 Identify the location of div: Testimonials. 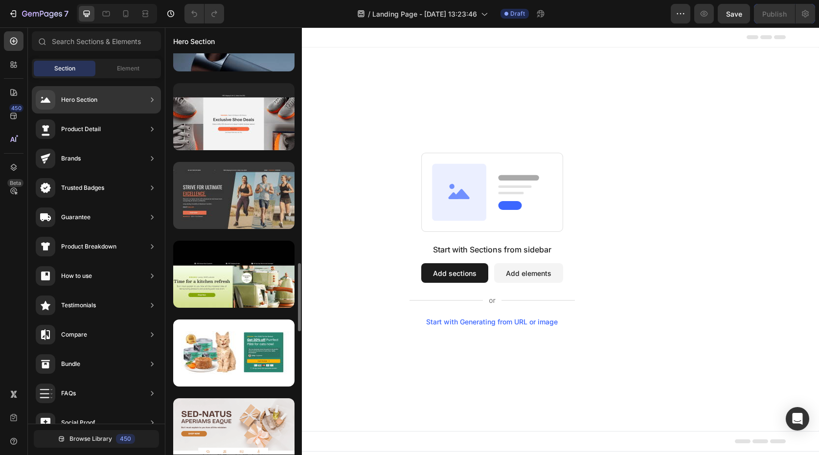
(78, 305).